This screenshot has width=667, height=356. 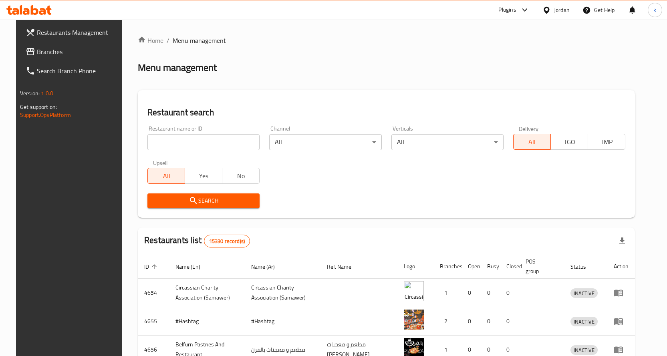 What do you see at coordinates (386, 40) in the screenshot?
I see `nav: breadcrumb` at bounding box center [386, 40].